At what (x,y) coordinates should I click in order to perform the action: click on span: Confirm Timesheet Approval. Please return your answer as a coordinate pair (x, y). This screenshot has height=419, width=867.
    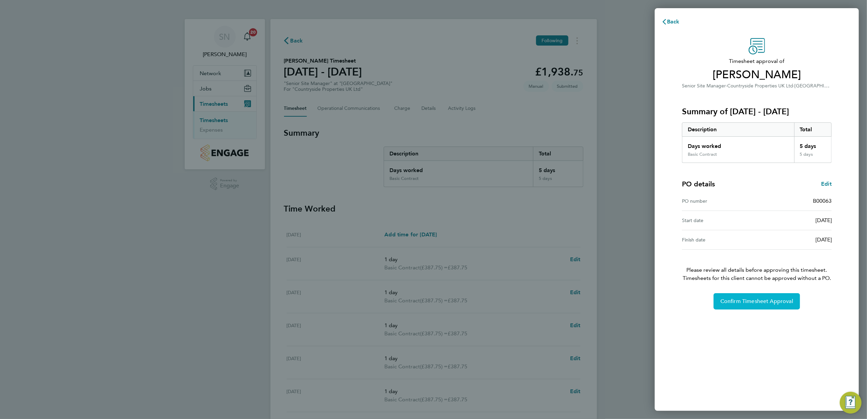
    Looking at the image, I should click on (757, 301).